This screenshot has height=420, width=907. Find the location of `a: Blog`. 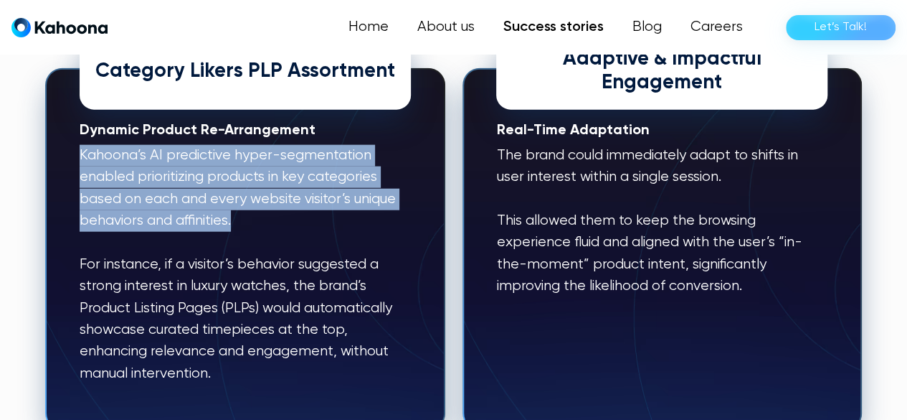

a: Blog is located at coordinates (647, 27).